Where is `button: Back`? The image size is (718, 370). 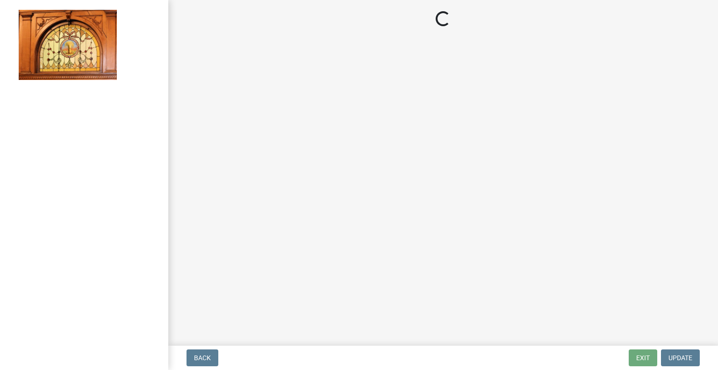 button: Back is located at coordinates (202, 357).